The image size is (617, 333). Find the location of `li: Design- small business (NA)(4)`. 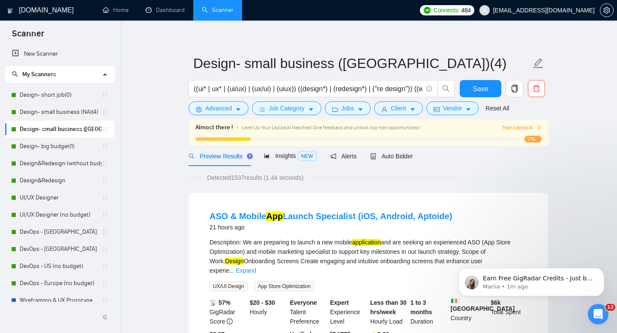

li: Design- small business (NA)(4) is located at coordinates (60, 112).